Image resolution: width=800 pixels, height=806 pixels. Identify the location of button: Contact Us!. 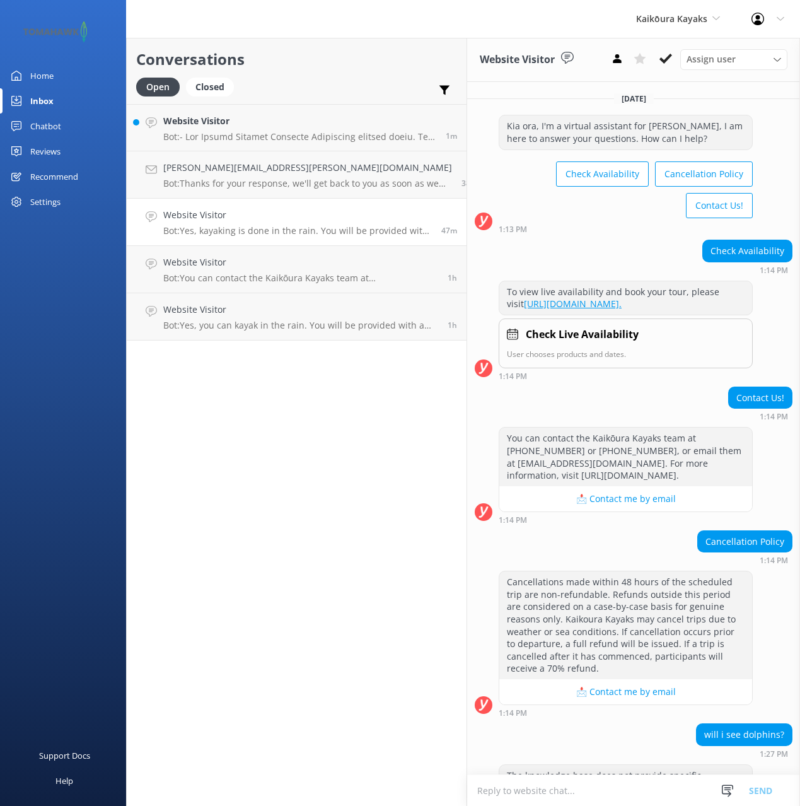
(719, 205).